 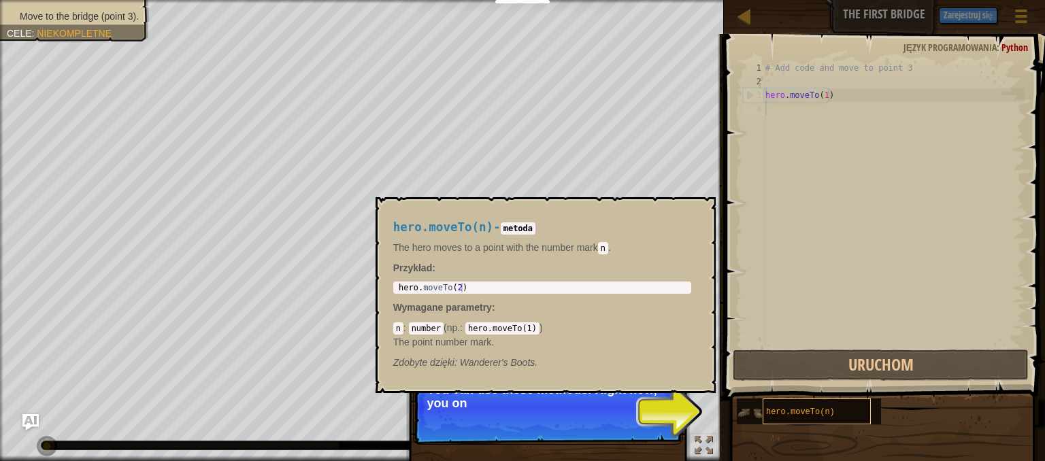 What do you see at coordinates (427, 363) in the screenshot?
I see `span: Zdobyte dzięki:` at bounding box center [427, 363].